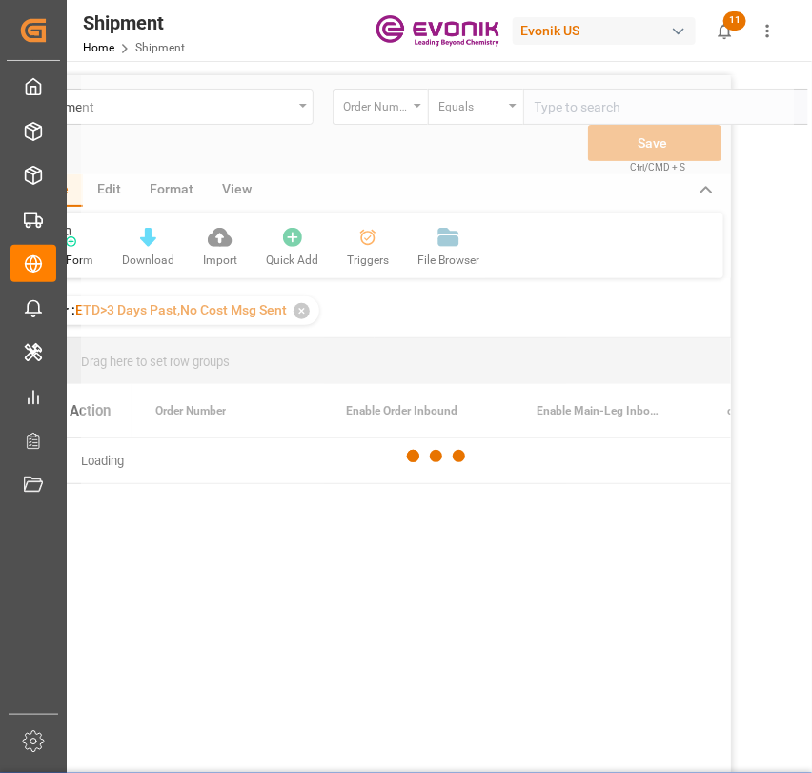  Describe the element at coordinates (133, 23) in the screenshot. I see `div: Shipment` at that location.